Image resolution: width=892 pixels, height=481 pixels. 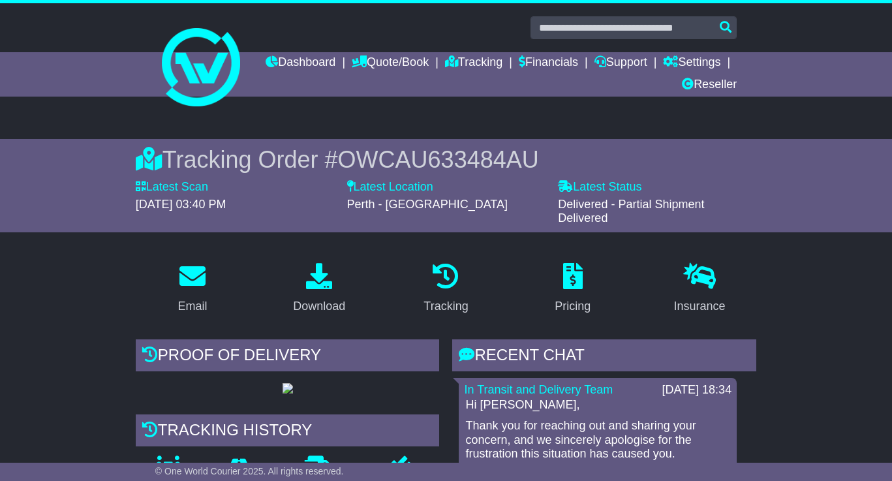 I want to click on a: Insurance, so click(x=699, y=289).